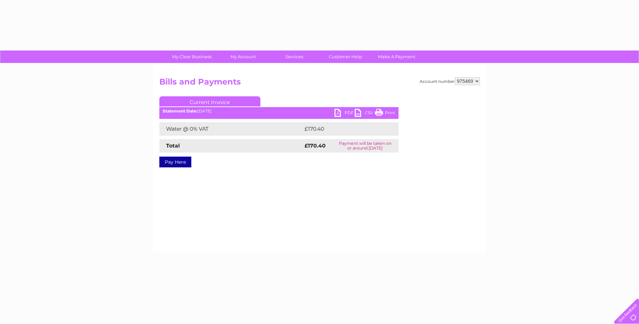  What do you see at coordinates (180, 111) in the screenshot?
I see `b: Statement Date:` at bounding box center [180, 111].